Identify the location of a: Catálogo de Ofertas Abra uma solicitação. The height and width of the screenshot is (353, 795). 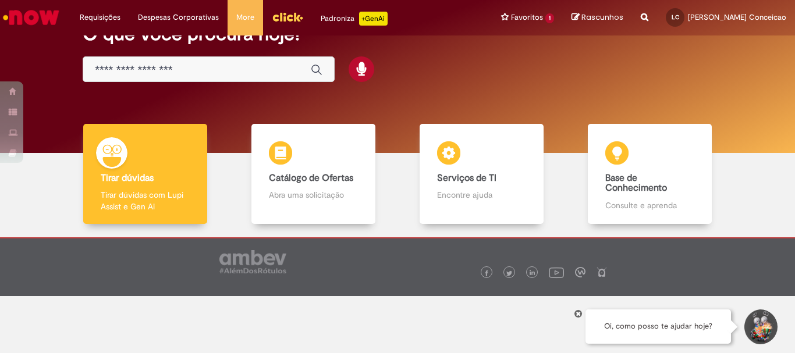
(313, 174).